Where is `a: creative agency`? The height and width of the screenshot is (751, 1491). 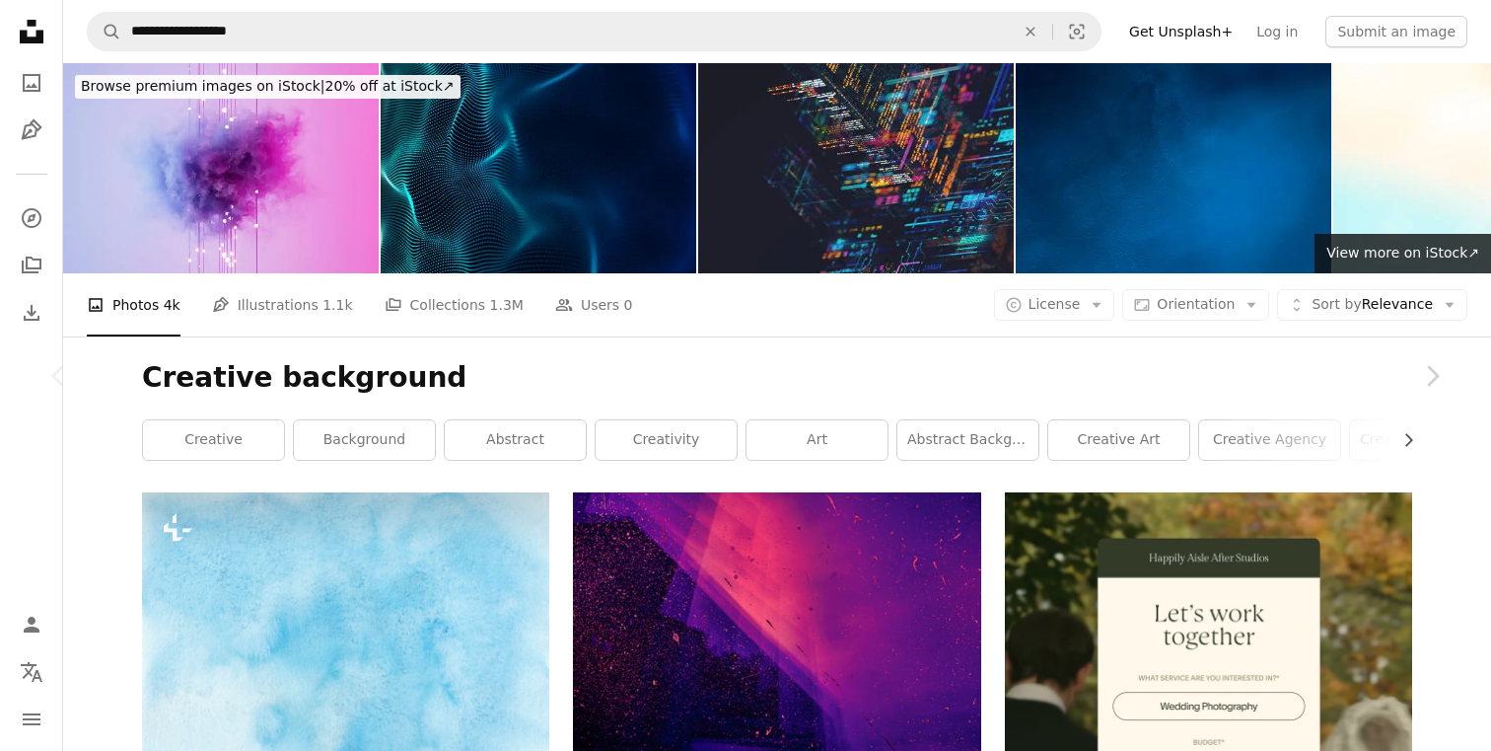
a: creative agency is located at coordinates (1269, 440).